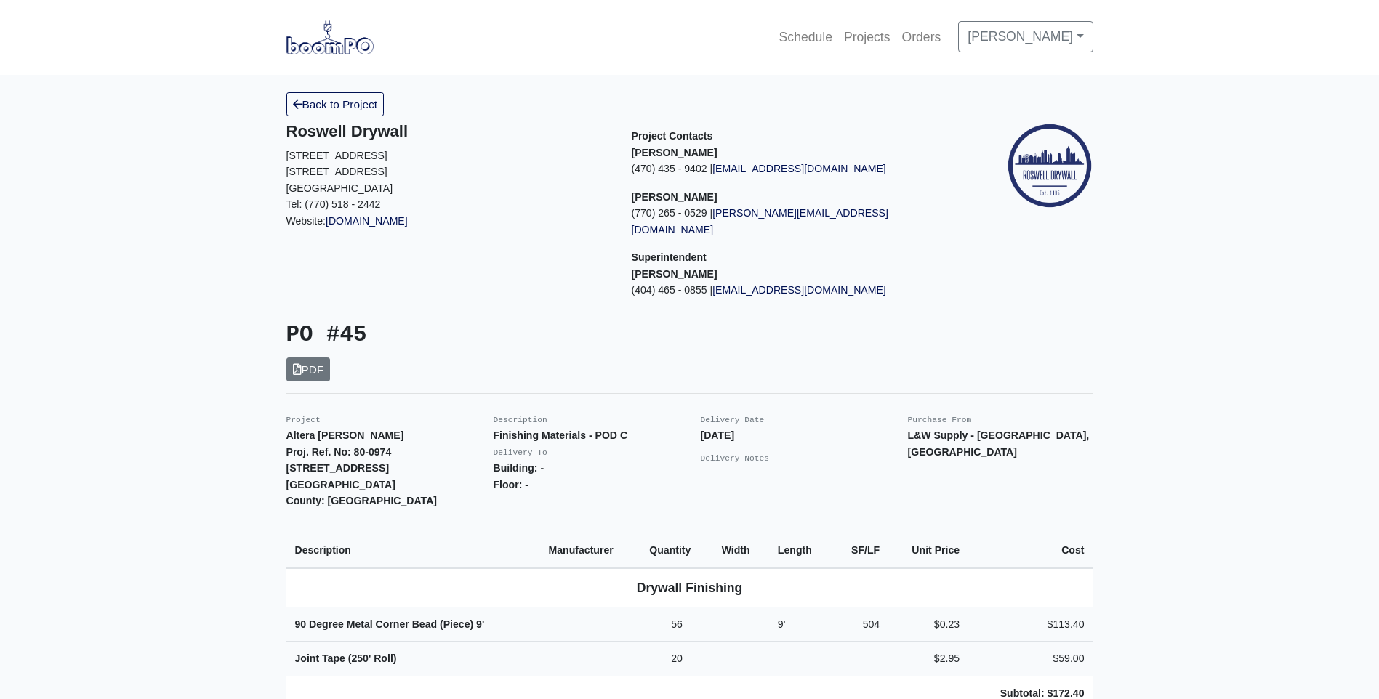  Describe the element at coordinates (922, 37) in the screenshot. I see `a: Orders` at that location.